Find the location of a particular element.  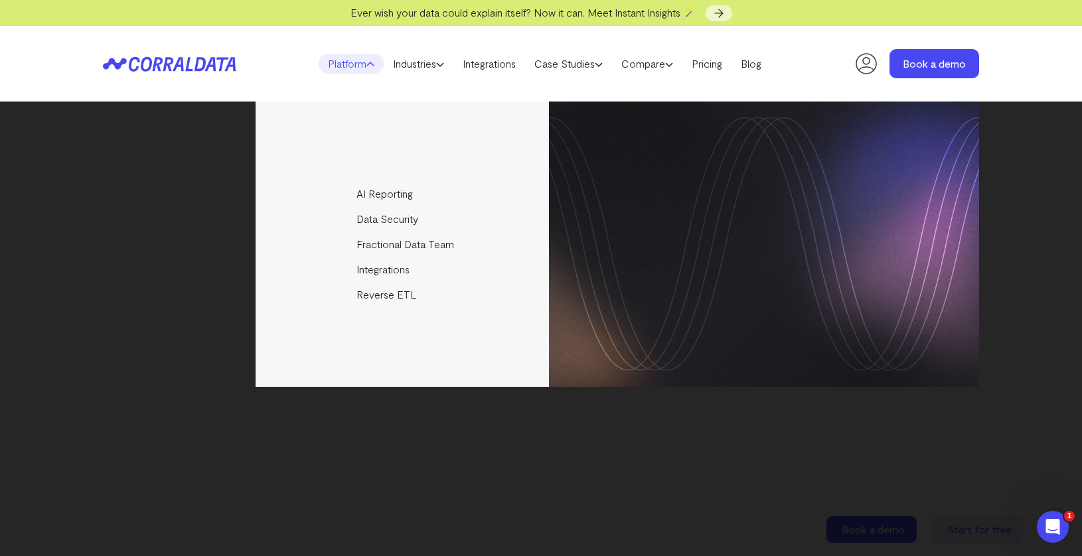

a: Pricing is located at coordinates (707, 64).